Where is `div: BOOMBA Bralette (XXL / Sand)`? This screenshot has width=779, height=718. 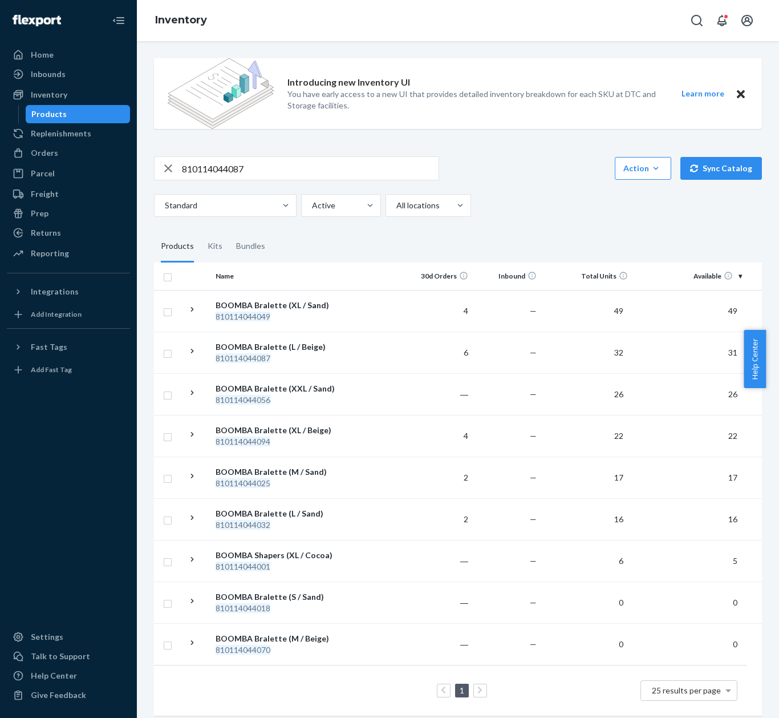 div: BOOMBA Bralette (XXL / Sand) is located at coordinates (275, 388).